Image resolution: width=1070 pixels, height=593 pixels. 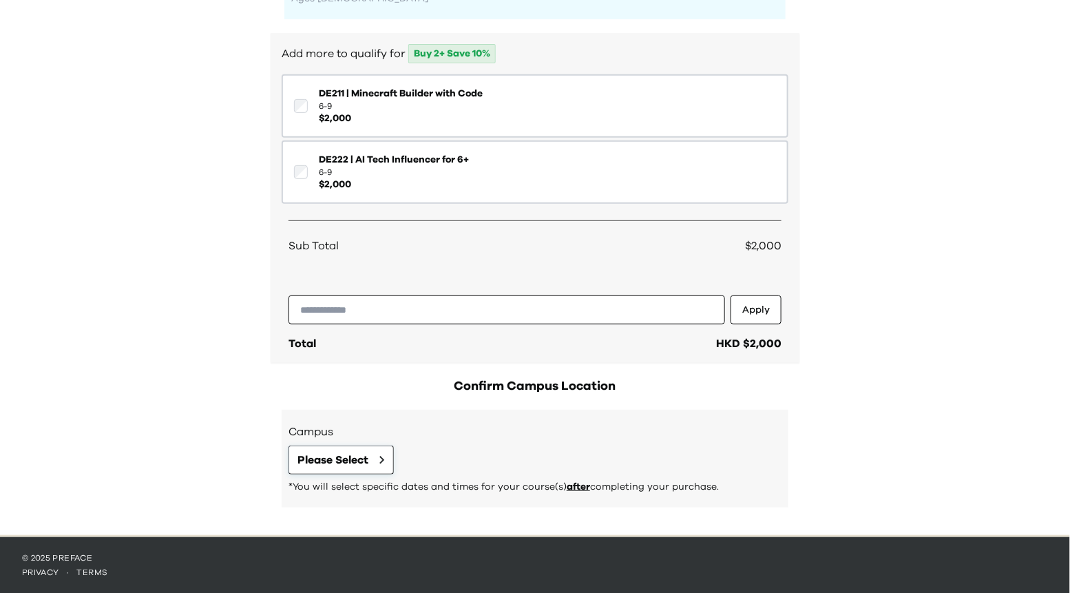 I want to click on a: terms, so click(x=92, y=572).